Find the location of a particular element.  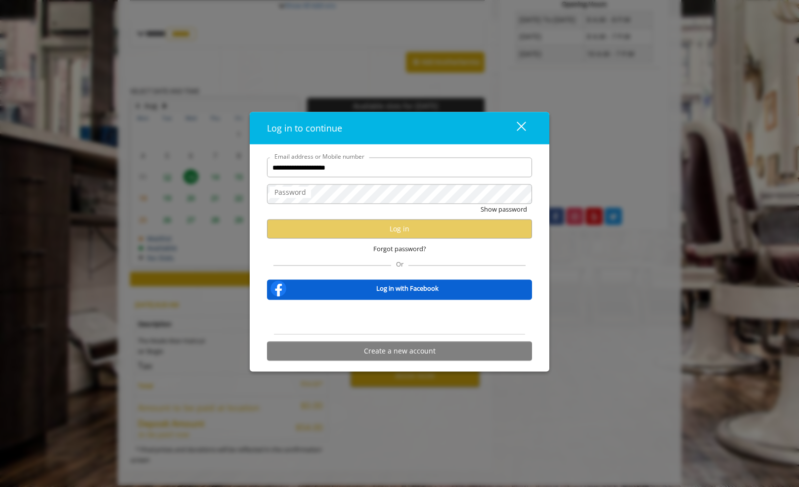

button: Create a new account is located at coordinates (399, 350).